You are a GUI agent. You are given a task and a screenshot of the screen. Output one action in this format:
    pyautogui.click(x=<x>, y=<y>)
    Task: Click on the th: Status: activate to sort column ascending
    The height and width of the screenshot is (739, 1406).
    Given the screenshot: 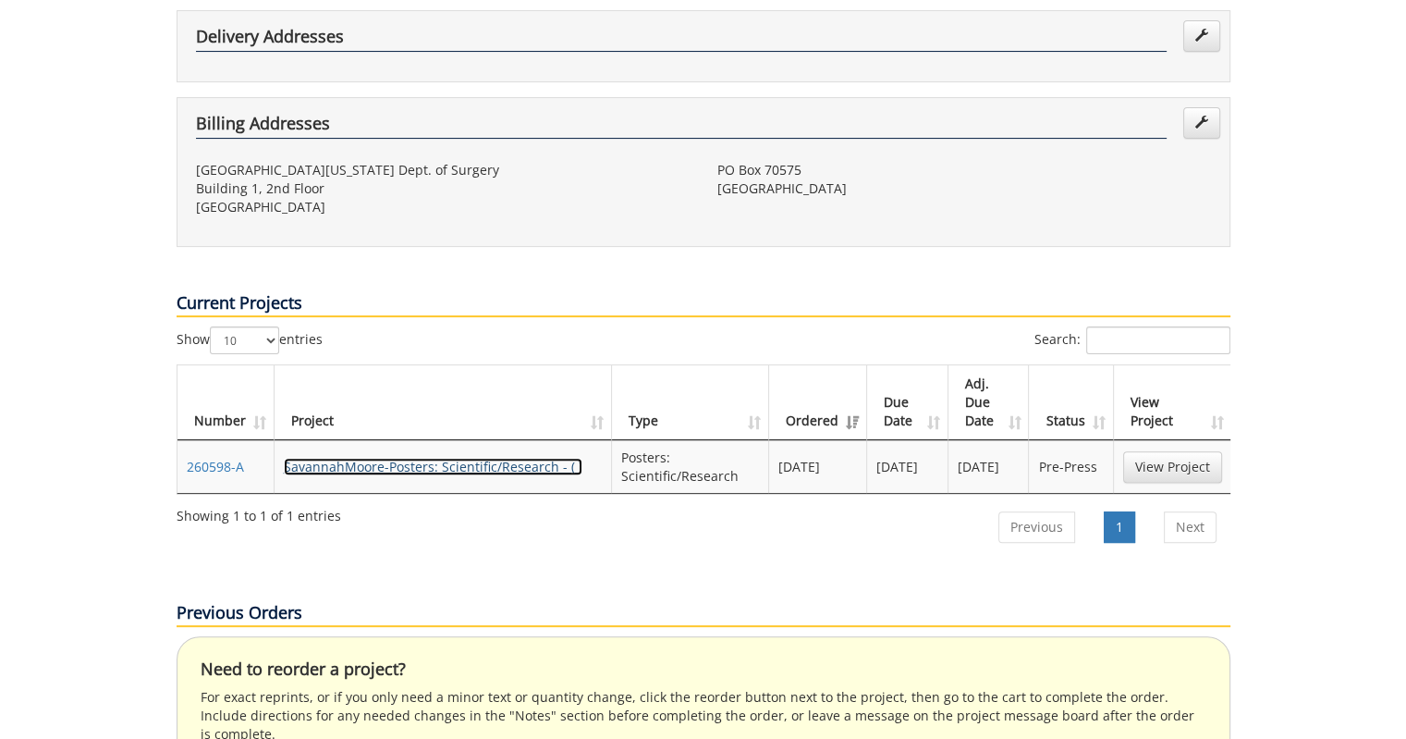 What is the action you would take?
    pyautogui.click(x=1071, y=402)
    